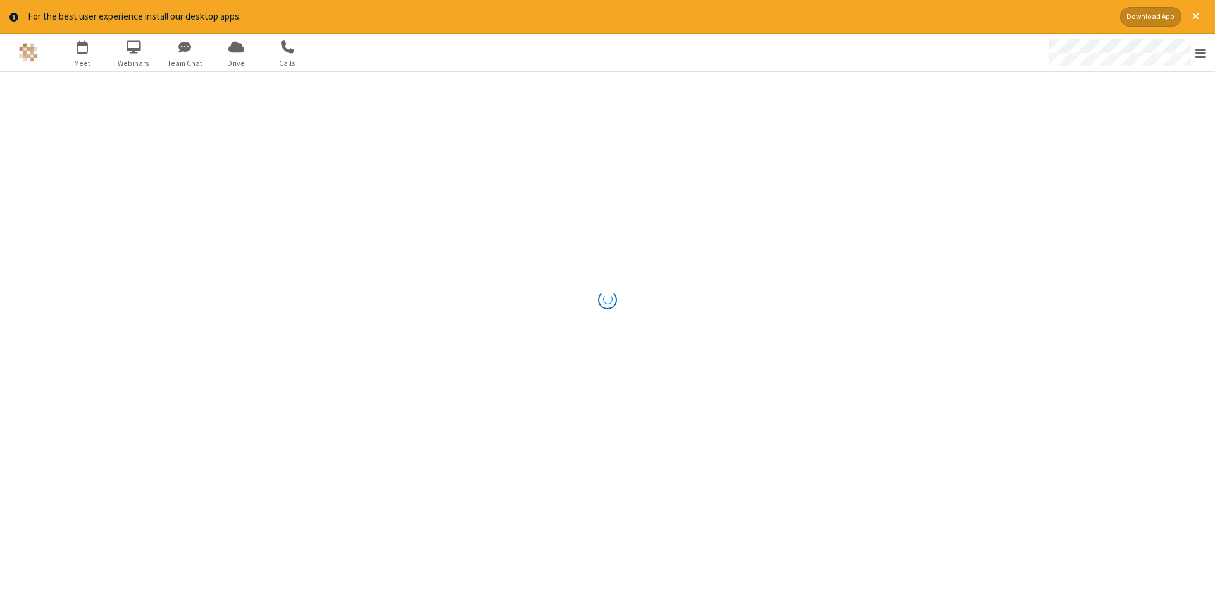  What do you see at coordinates (82, 63) in the screenshot?
I see `span: Meet` at bounding box center [82, 63].